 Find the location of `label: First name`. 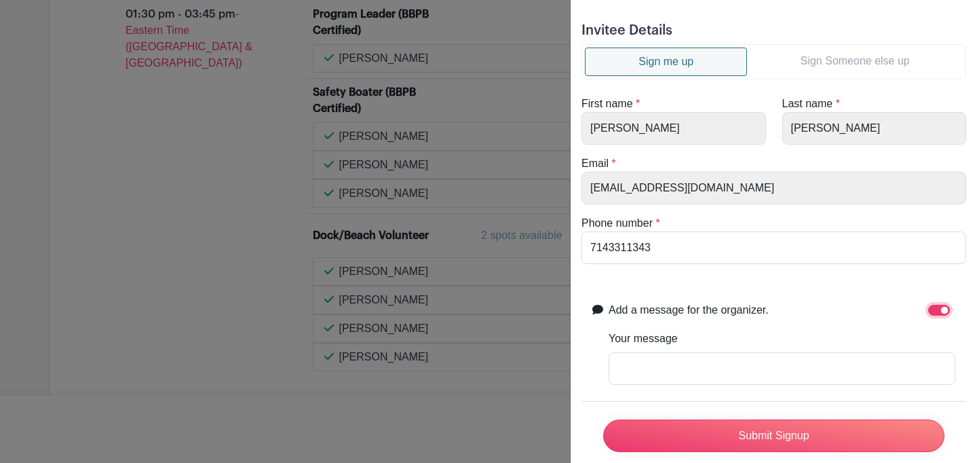

label: First name is located at coordinates (607, 104).